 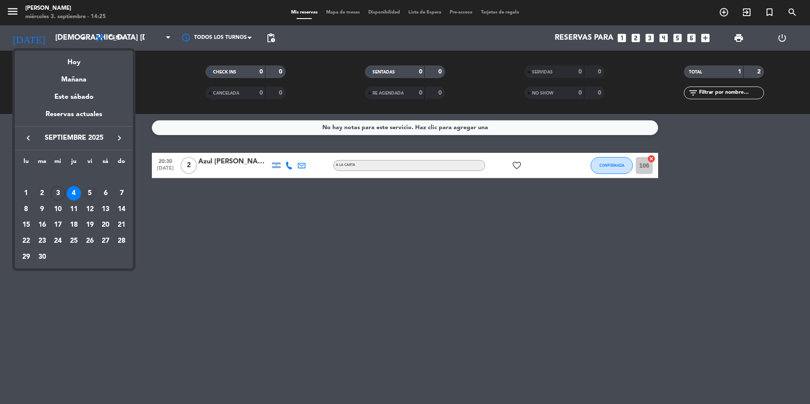 I want to click on div: Hoy, so click(x=74, y=59).